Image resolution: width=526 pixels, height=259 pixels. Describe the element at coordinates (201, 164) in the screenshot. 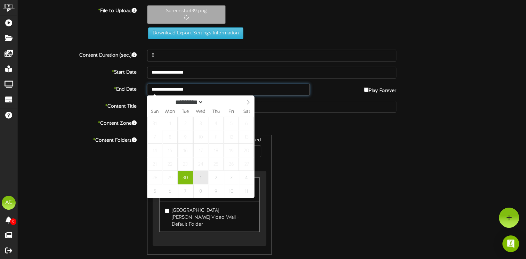

I see `span: September 24, 2025` at that location.